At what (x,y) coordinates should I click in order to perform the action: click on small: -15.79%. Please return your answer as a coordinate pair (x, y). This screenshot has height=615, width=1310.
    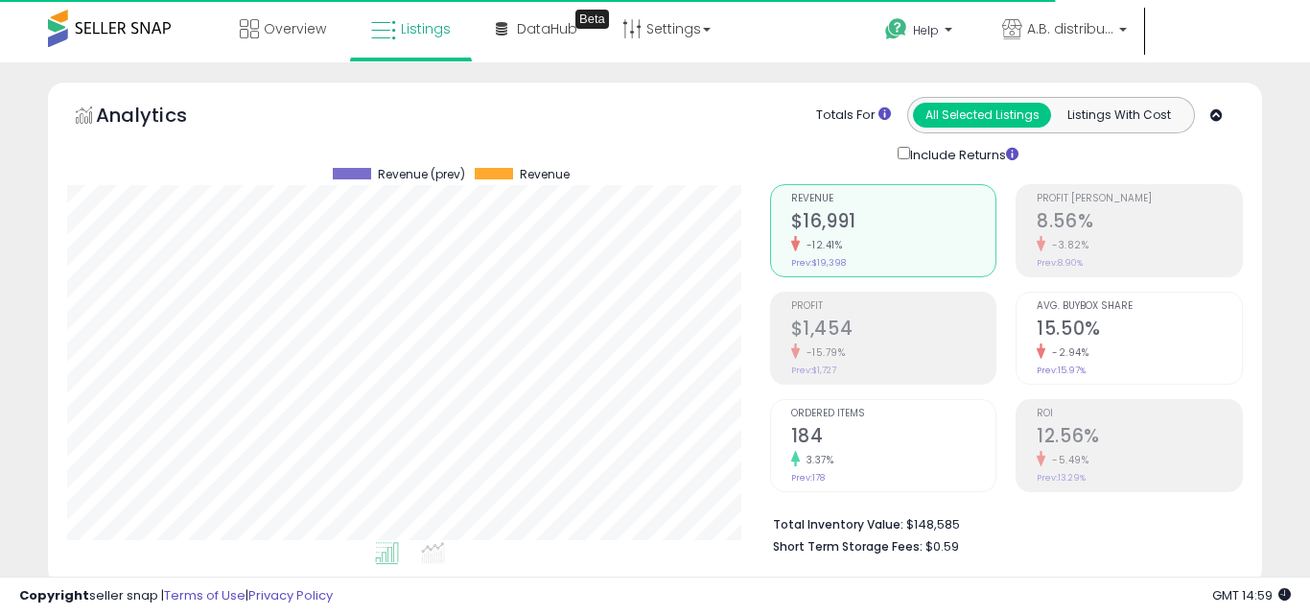
    Looking at the image, I should click on (823, 352).